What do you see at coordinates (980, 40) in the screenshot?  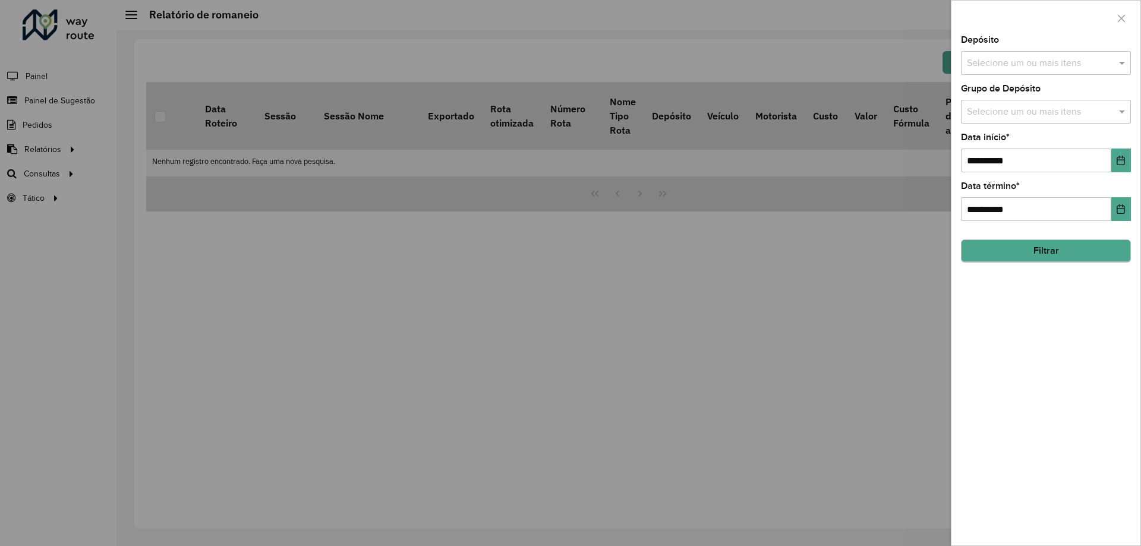 I see `label: Depósito` at bounding box center [980, 40].